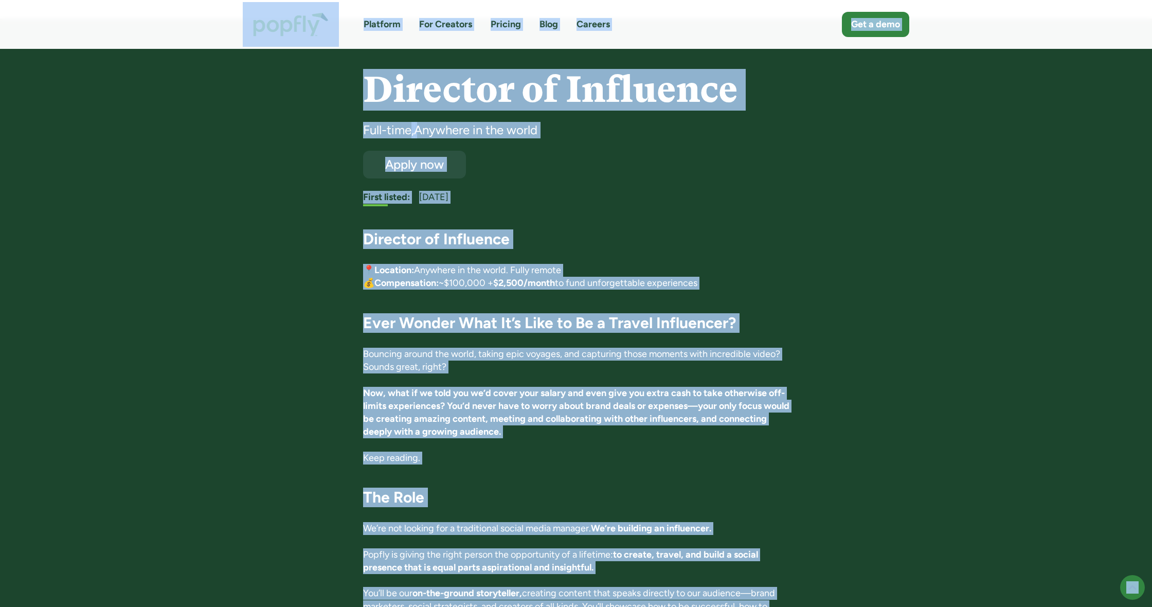 The height and width of the screenshot is (607, 1152). I want to click on strong: Ever Wonder What It’s Like to Be a Travel Influencer?, so click(549, 323).